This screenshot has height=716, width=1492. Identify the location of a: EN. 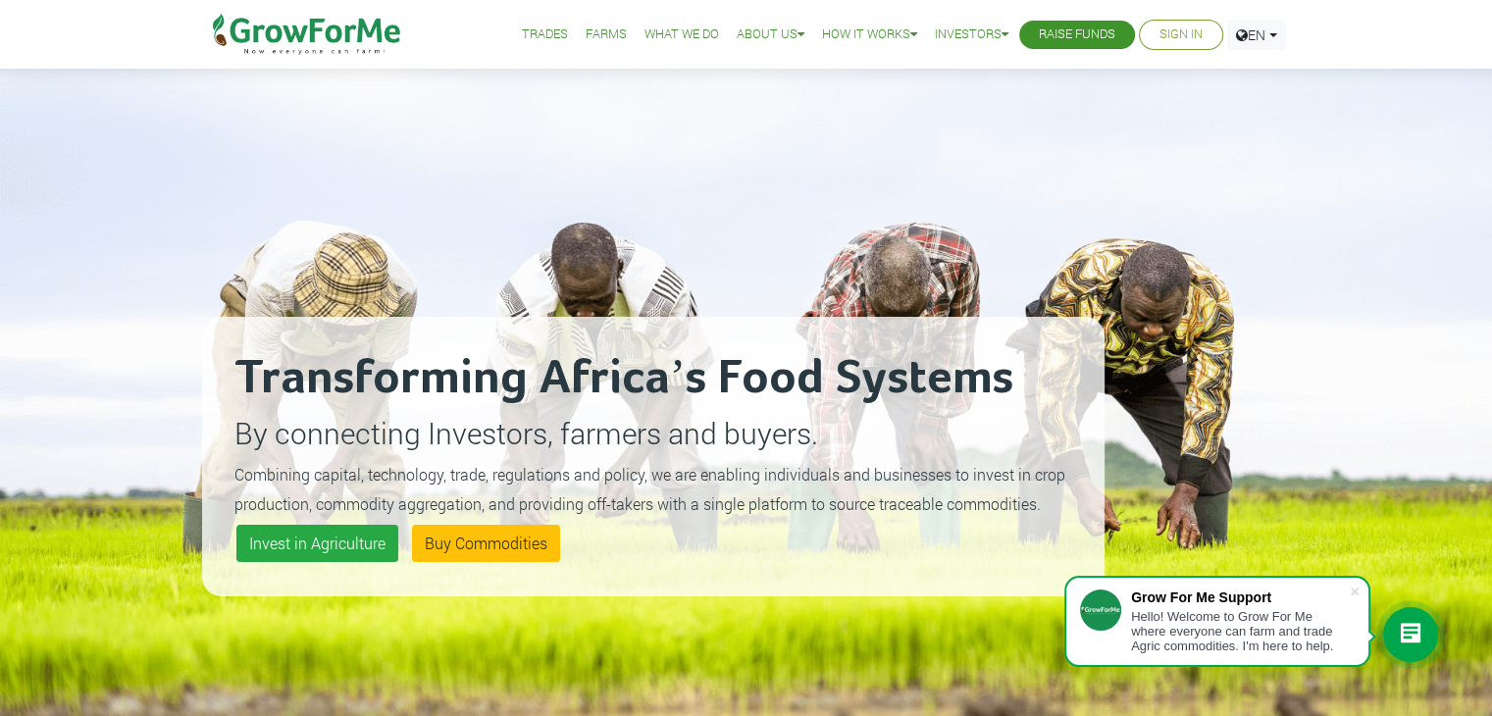
(1256, 34).